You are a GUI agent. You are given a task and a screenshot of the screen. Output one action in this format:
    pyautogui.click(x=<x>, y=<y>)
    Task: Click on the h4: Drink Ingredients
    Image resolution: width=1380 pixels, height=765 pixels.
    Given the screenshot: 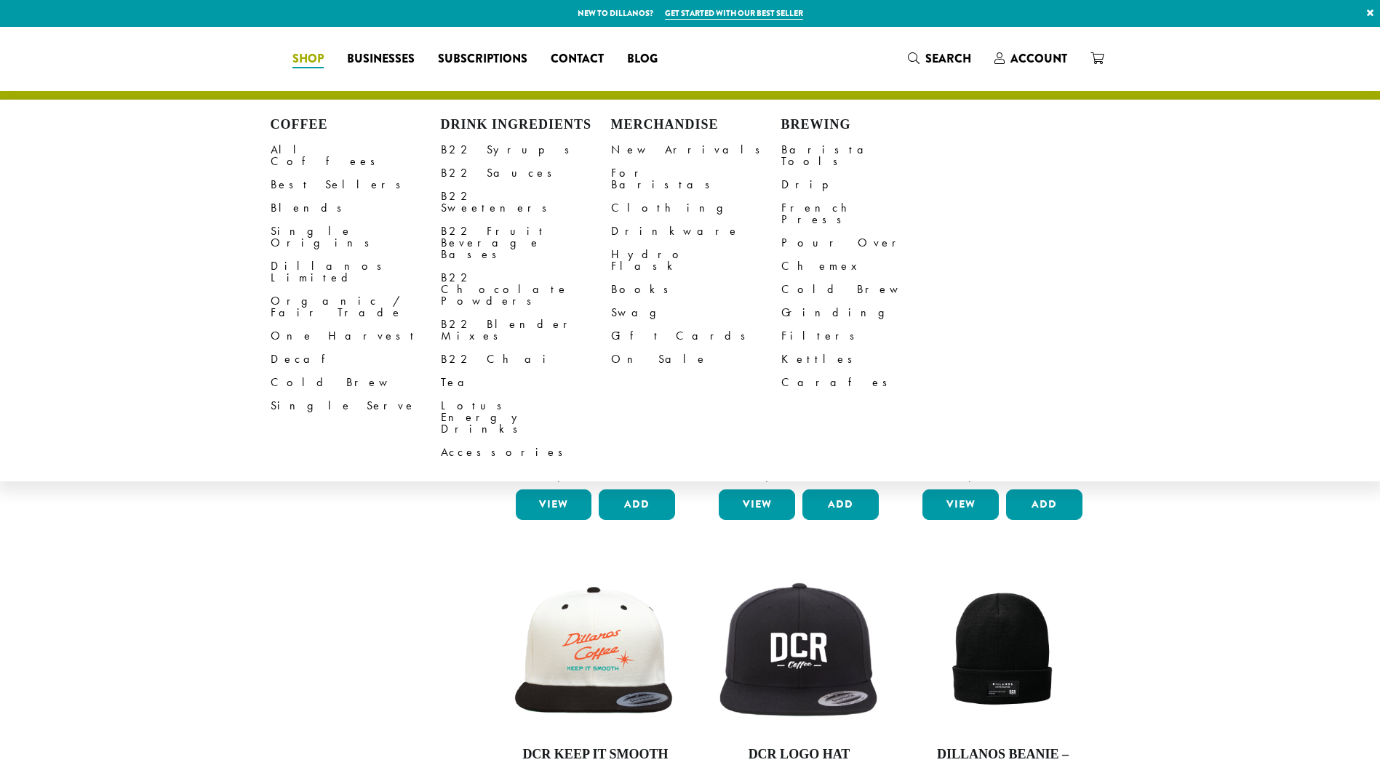 What is the action you would take?
    pyautogui.click(x=526, y=125)
    